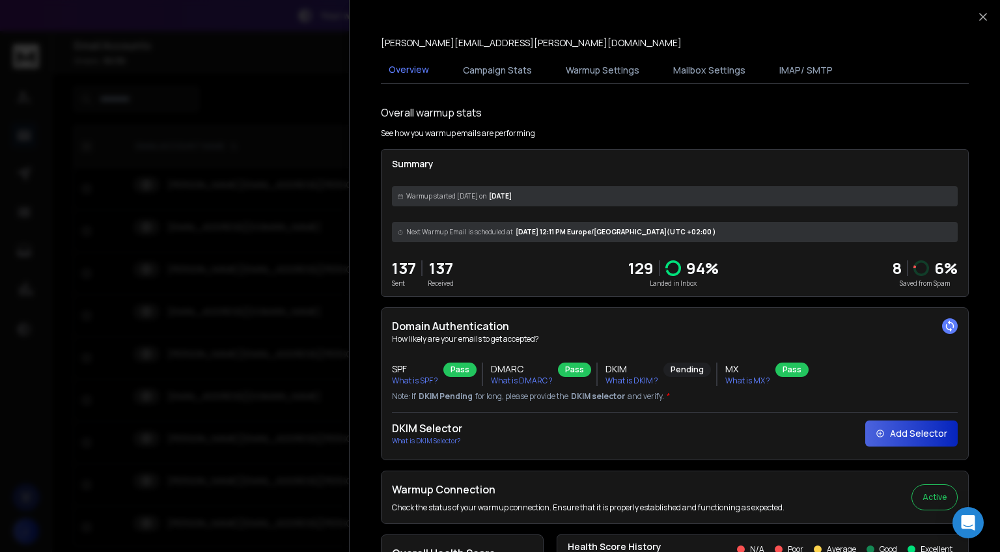 The width and height of the screenshot is (1000, 552). Describe the element at coordinates (641, 268) in the screenshot. I see `p: 129` at that location.